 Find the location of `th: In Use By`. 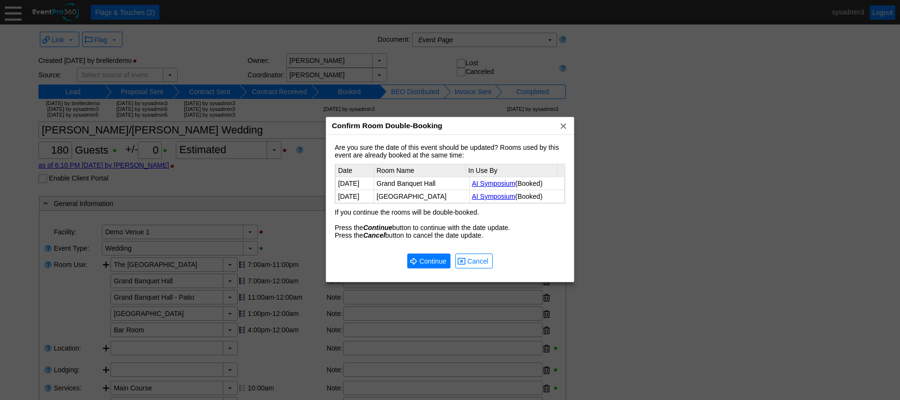

th: In Use By is located at coordinates (511, 170).